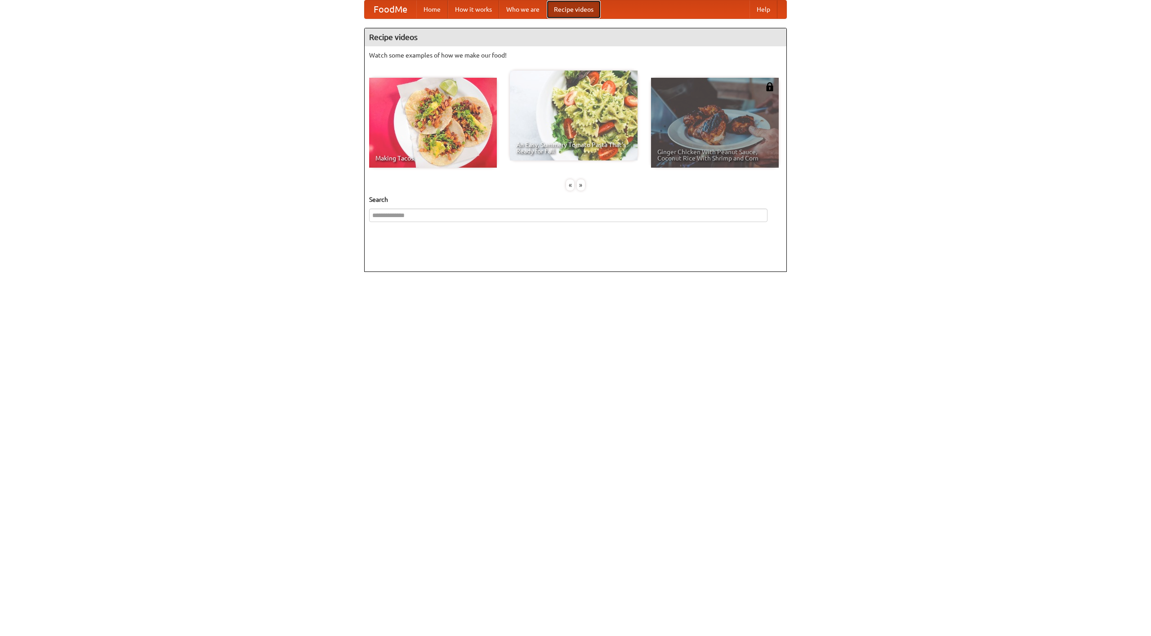 The height and width of the screenshot is (636, 1151). Describe the element at coordinates (574, 116) in the screenshot. I see `a: An Easy, Summery Tomato Pasta That's Ready for Fall` at that location.